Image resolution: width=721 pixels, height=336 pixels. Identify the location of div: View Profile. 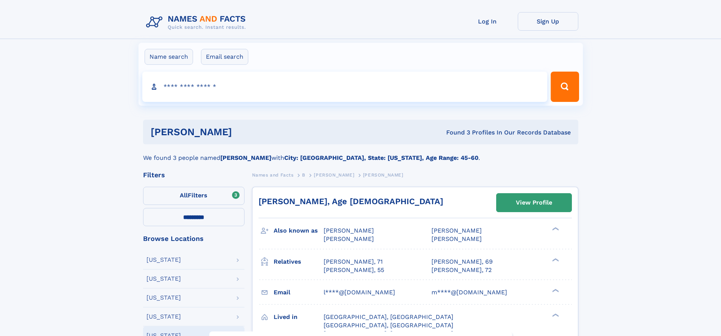
(534, 202).